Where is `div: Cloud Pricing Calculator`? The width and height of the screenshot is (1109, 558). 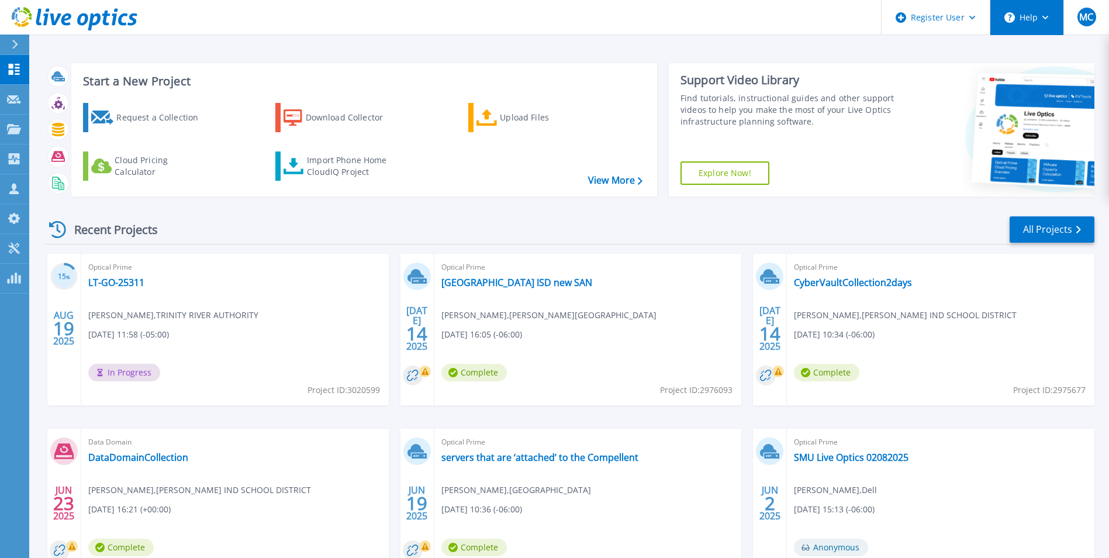 div: Cloud Pricing Calculator is located at coordinates (161, 166).